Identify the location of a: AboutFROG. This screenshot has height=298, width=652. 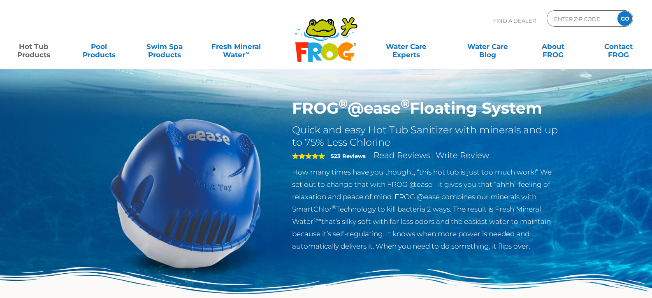
(553, 46).